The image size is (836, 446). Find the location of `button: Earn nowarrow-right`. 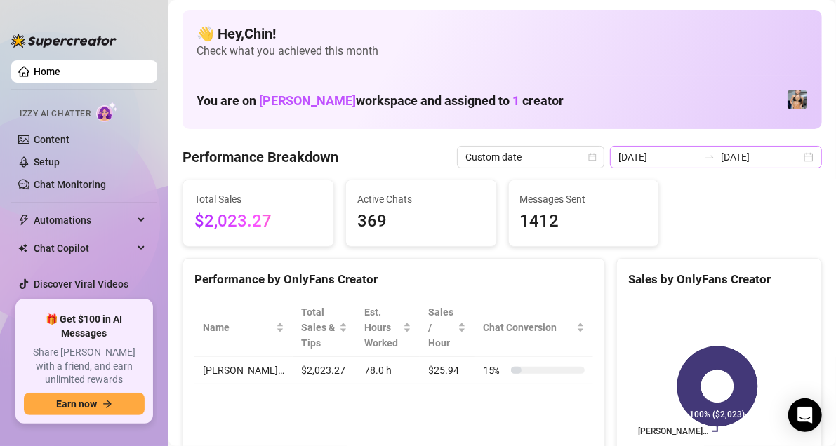

button: Earn nowarrow-right is located at coordinates (84, 404).